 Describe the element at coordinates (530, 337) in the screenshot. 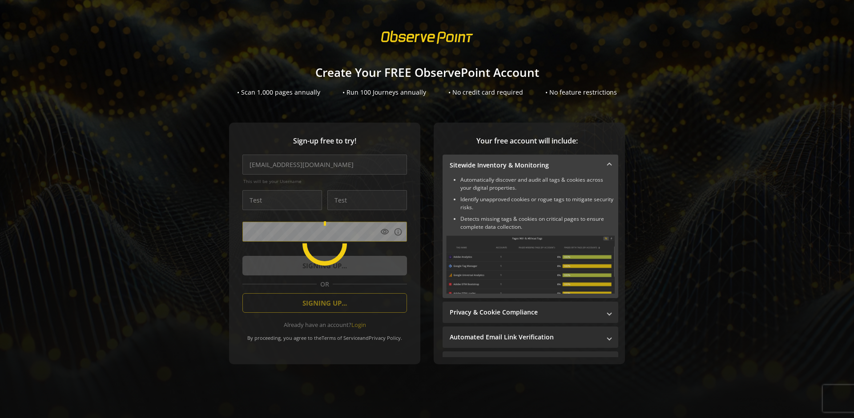

I see `mat-expansion-panel-header: Automated Email Link Verification` at that location.